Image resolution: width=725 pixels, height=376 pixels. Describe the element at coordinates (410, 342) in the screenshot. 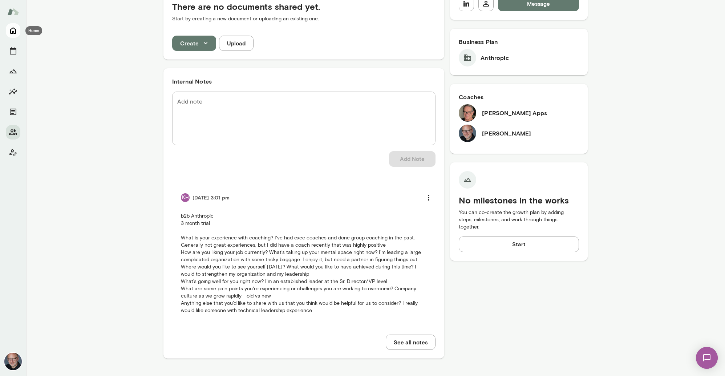

I see `button: See all notes` at that location.